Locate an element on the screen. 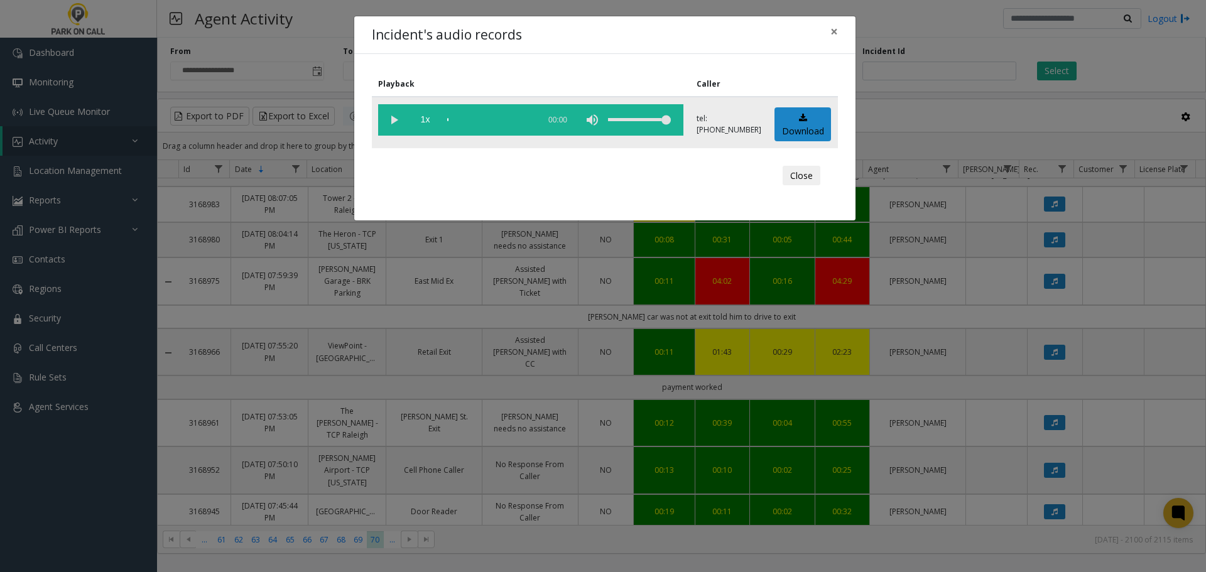  th: Playback is located at coordinates (531, 84).